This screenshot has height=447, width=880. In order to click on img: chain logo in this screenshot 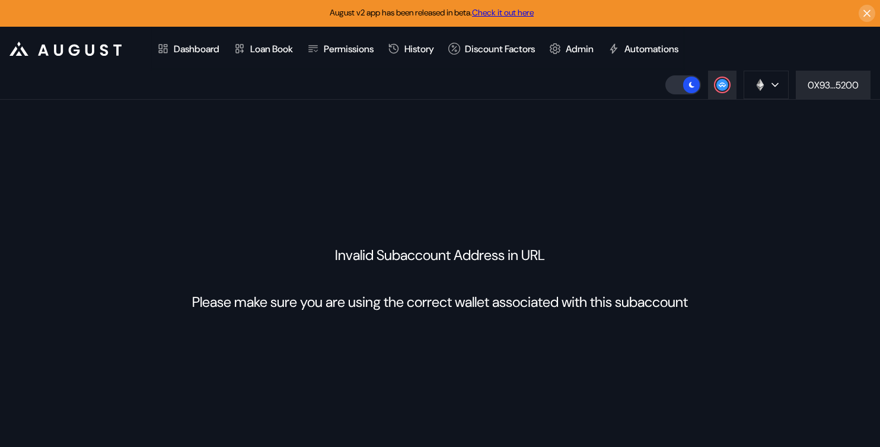, I will do `click(761, 85)`.